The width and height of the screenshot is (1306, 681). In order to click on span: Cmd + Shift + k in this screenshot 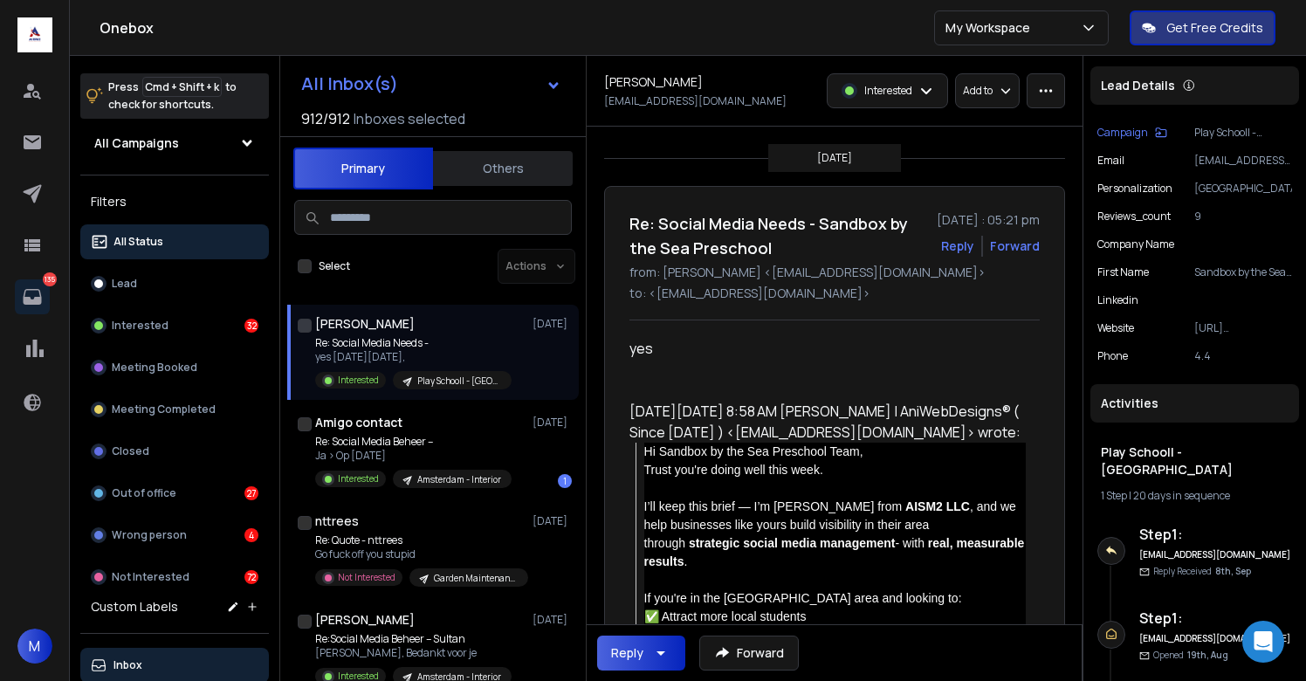, I will do `click(182, 86)`.